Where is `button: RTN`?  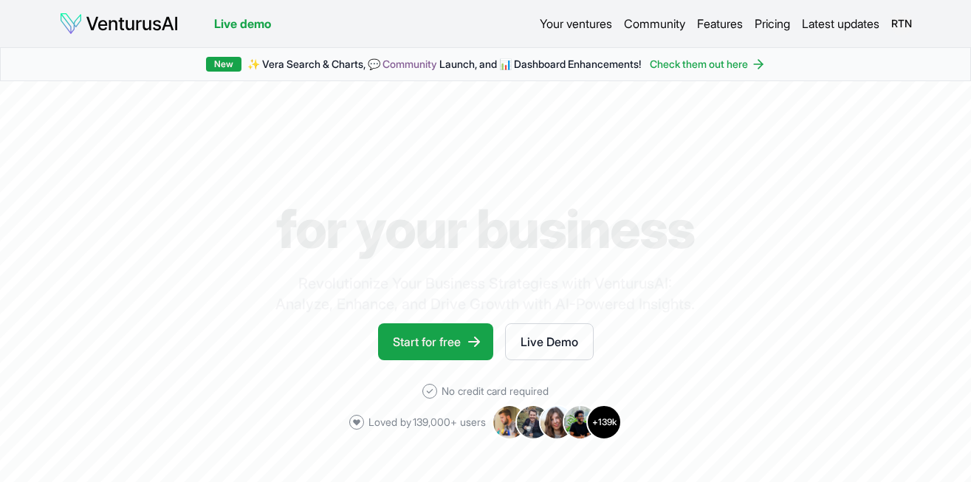 button: RTN is located at coordinates (901, 24).